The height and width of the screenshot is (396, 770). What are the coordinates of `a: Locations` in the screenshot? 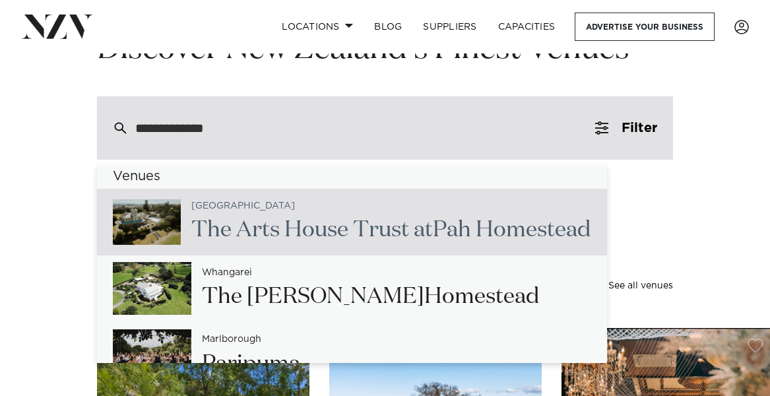 It's located at (317, 26).